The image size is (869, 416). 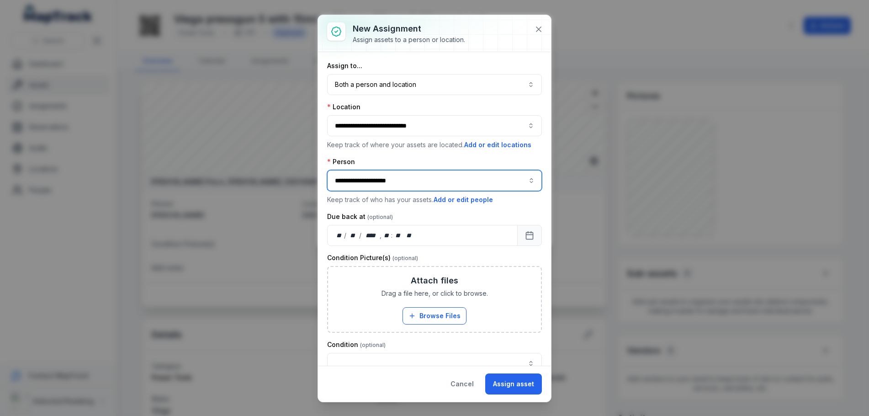 I want to click on button: Add or edit locations, so click(x=497, y=145).